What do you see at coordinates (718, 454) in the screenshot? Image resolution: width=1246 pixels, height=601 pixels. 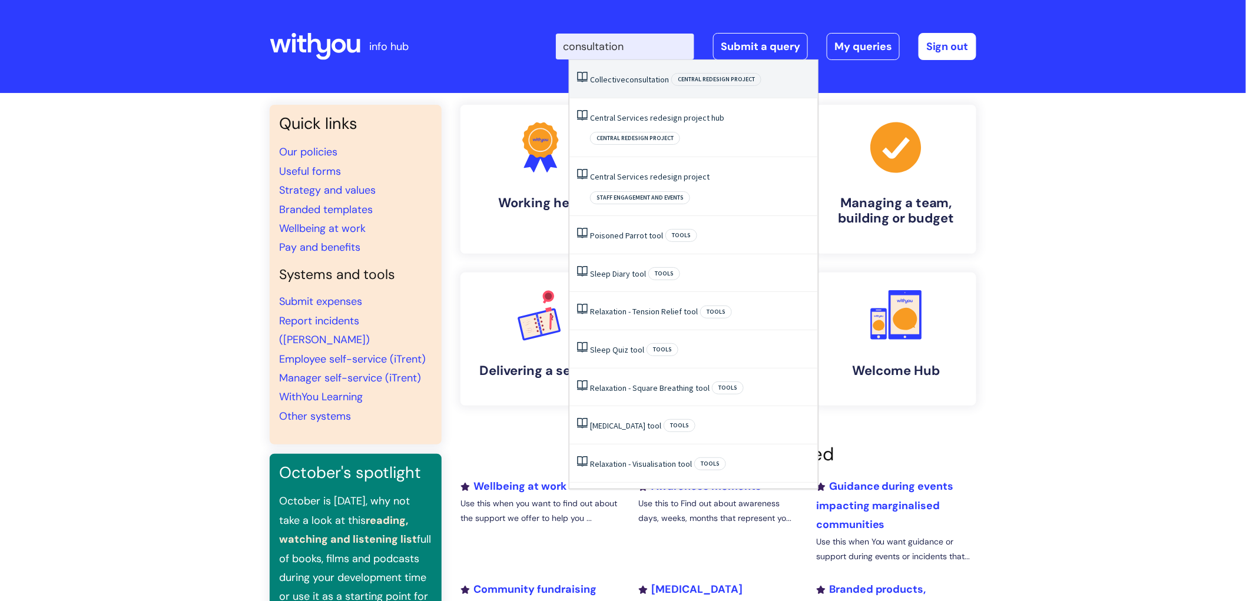 I see `h2: Recently added or updated` at bounding box center [718, 454].